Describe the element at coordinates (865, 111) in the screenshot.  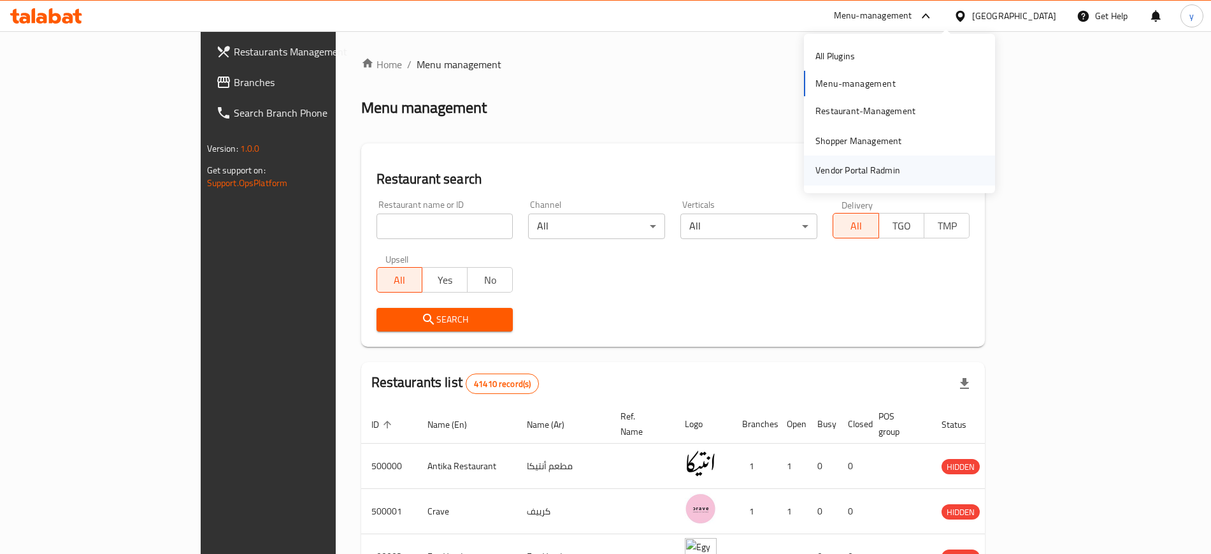
I see `div: Restaurant-Management` at that location.